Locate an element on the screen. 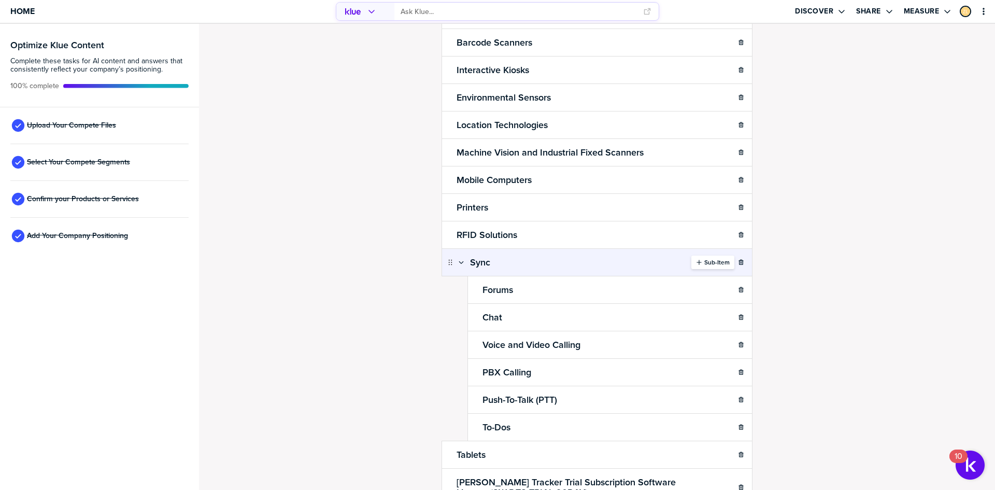 The image size is (995, 490). h2: Tablets is located at coordinates (471, 454).